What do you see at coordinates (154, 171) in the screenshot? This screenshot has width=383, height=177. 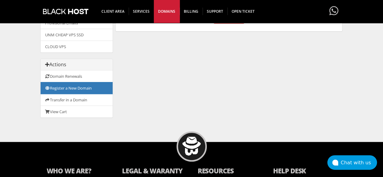 I see `b: LEGAL & WARANTY` at bounding box center [154, 171].